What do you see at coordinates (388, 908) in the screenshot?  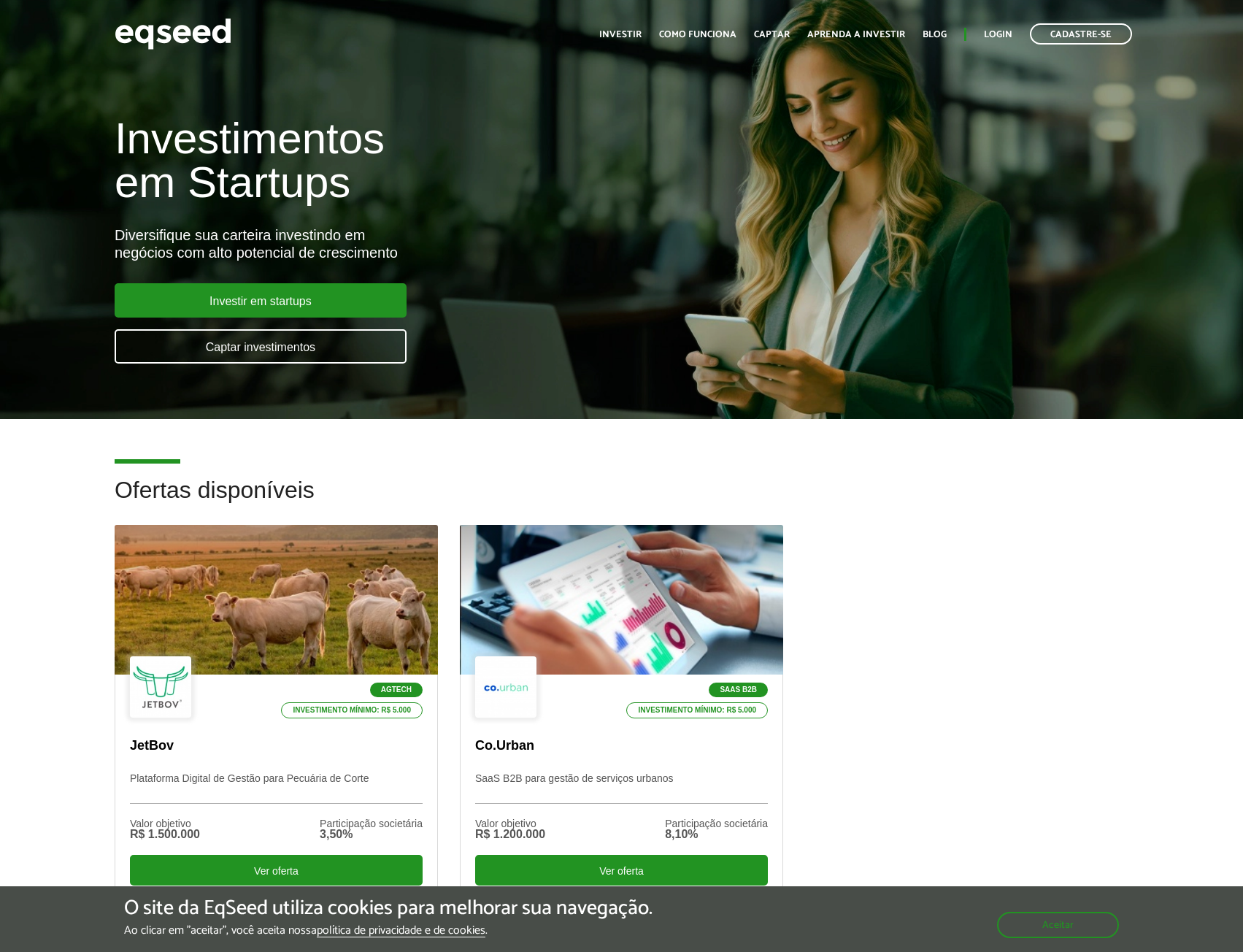 I see `h5: O site da EqSeed utiliza cookies para melhorar sua navegação.` at bounding box center [388, 908].